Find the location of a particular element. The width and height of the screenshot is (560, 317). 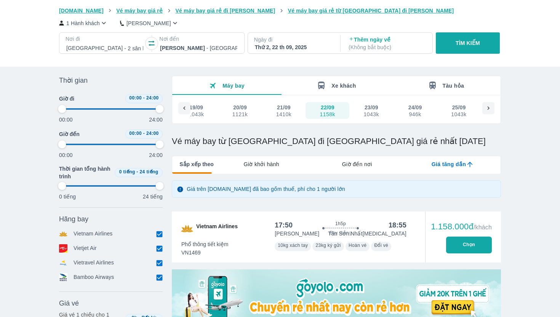

span: 23kg ký gửi is located at coordinates (328, 246).